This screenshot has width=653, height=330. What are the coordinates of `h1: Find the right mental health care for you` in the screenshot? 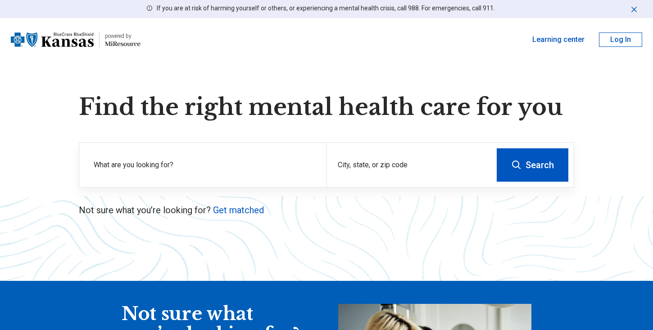 It's located at (326, 107).